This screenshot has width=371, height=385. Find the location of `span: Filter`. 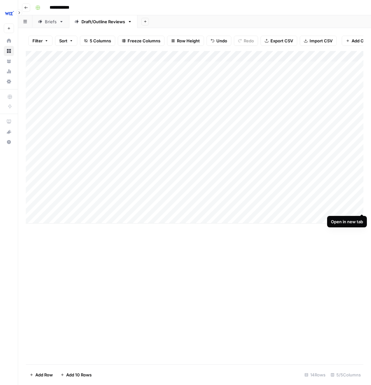

span: Filter is located at coordinates (38, 41).